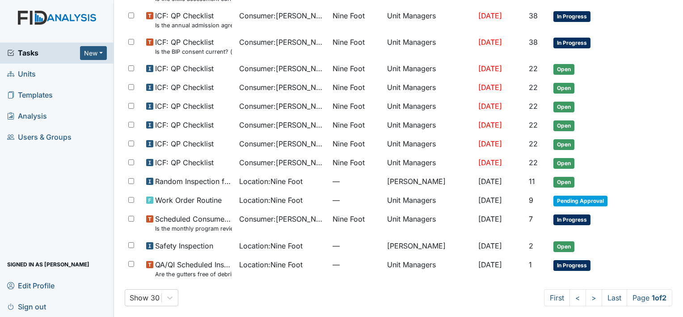 Image resolution: width=683 pixels, height=317 pixels. What do you see at coordinates (188, 200) in the screenshot?
I see `span: Work Order Routine` at bounding box center [188, 200].